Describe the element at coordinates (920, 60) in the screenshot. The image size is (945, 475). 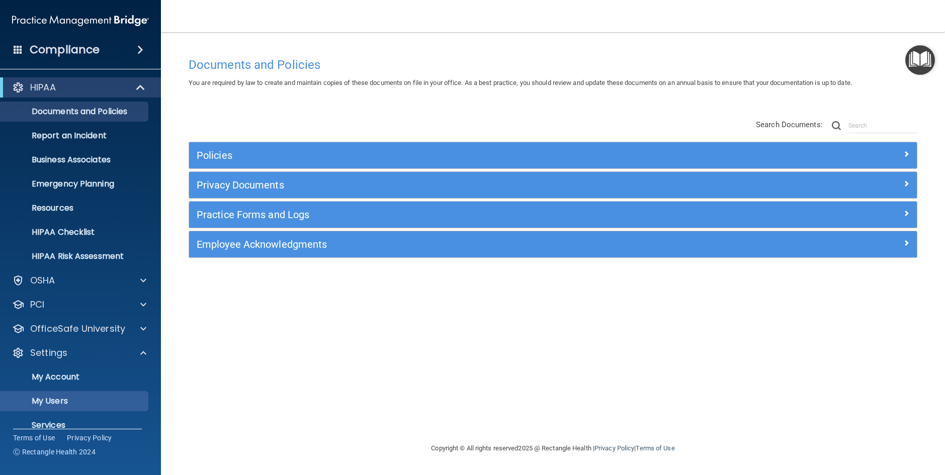
I see `button: Open Resource Center` at that location.